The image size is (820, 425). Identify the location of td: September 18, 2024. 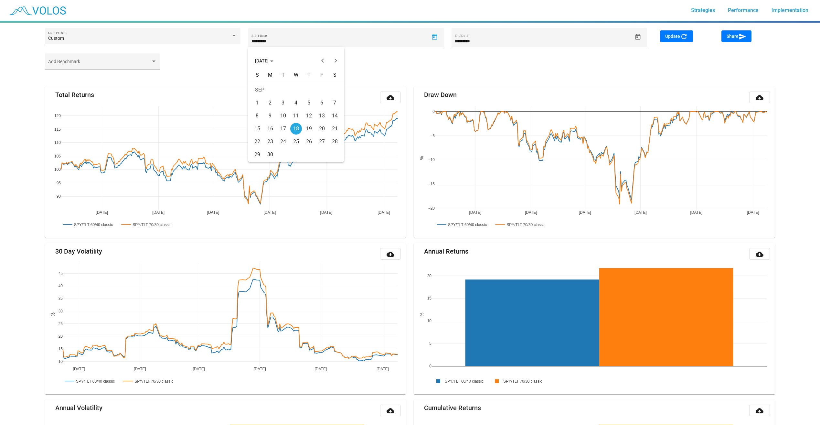
(296, 129).